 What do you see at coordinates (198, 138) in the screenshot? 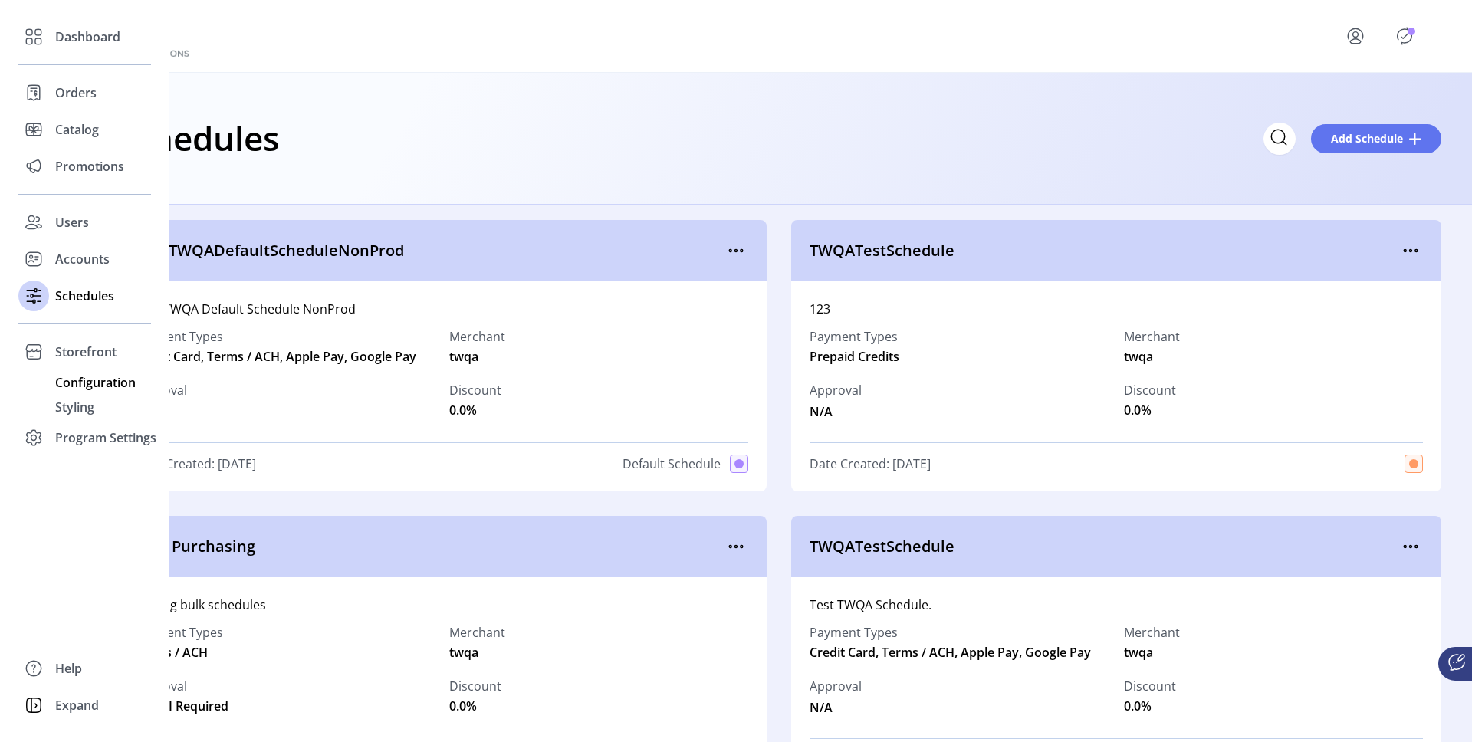
I see `h1: Schedules` at bounding box center [198, 138].